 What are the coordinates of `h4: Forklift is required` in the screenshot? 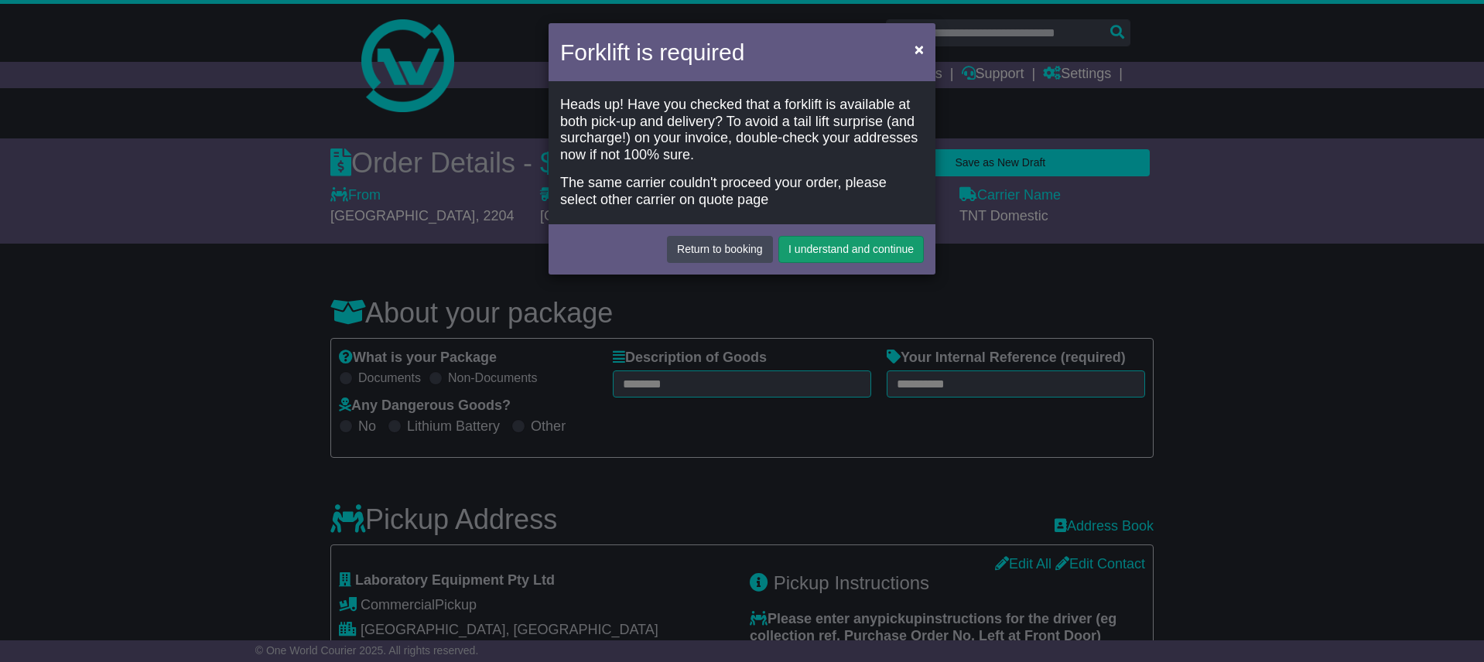 It's located at (652, 52).